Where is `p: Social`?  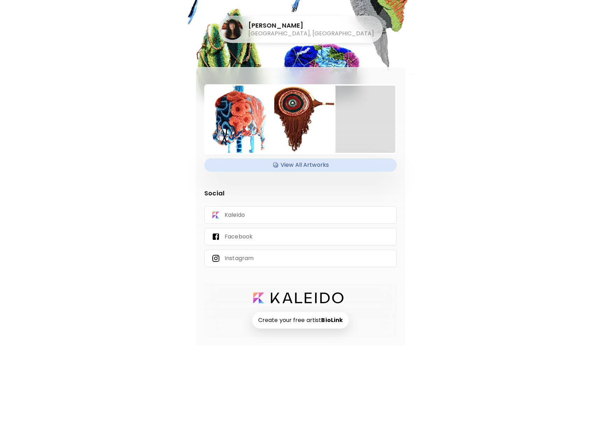
p: Social is located at coordinates (300, 193).